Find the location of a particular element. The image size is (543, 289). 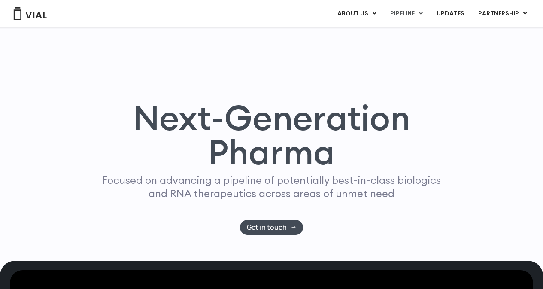

a: PARTNERSHIPMenu Toggle is located at coordinates (503, 14).